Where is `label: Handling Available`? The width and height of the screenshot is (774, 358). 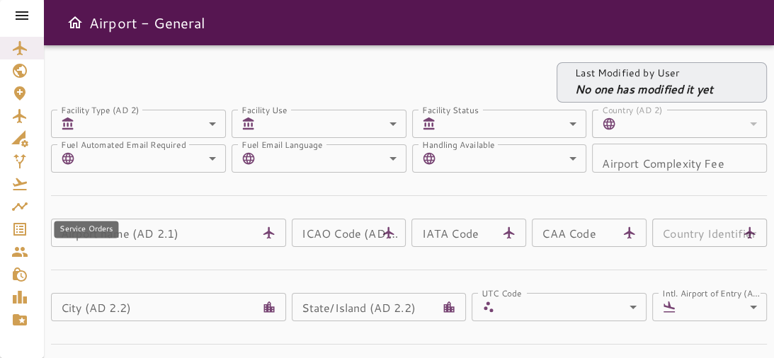
label: Handling Available is located at coordinates (458, 144).